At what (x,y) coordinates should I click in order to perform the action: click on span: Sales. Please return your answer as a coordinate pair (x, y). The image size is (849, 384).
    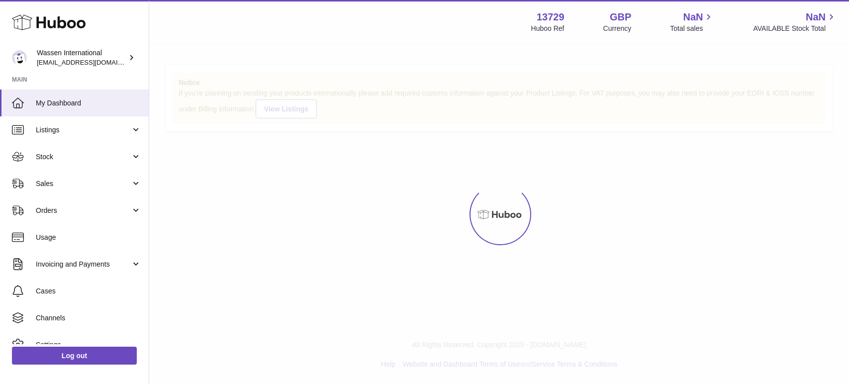
    Looking at the image, I should click on (83, 183).